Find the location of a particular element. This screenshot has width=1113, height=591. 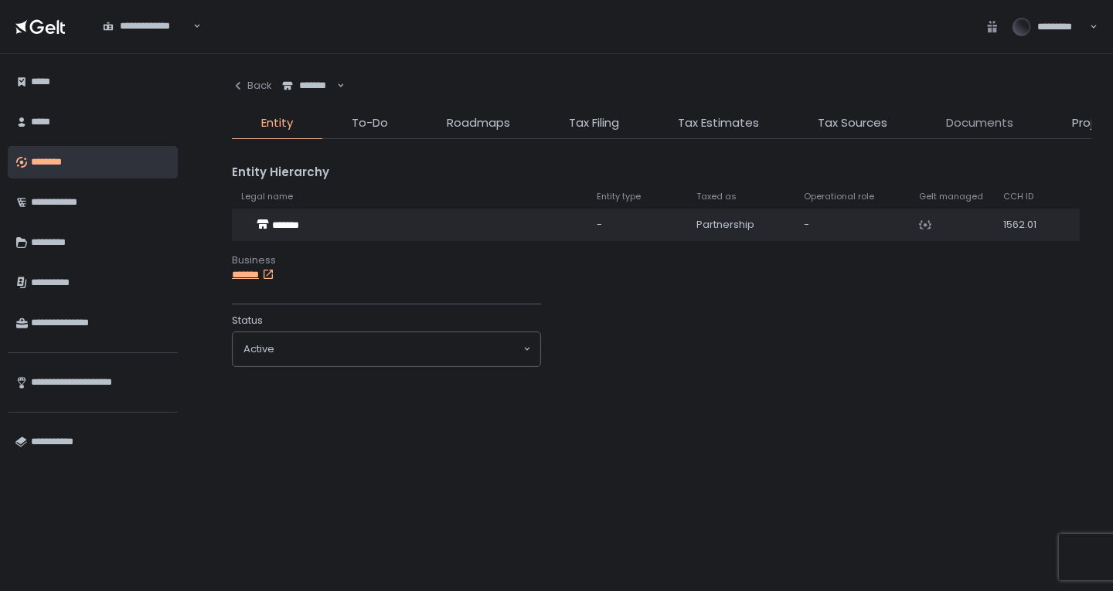

span: To-Do is located at coordinates (369, 123).